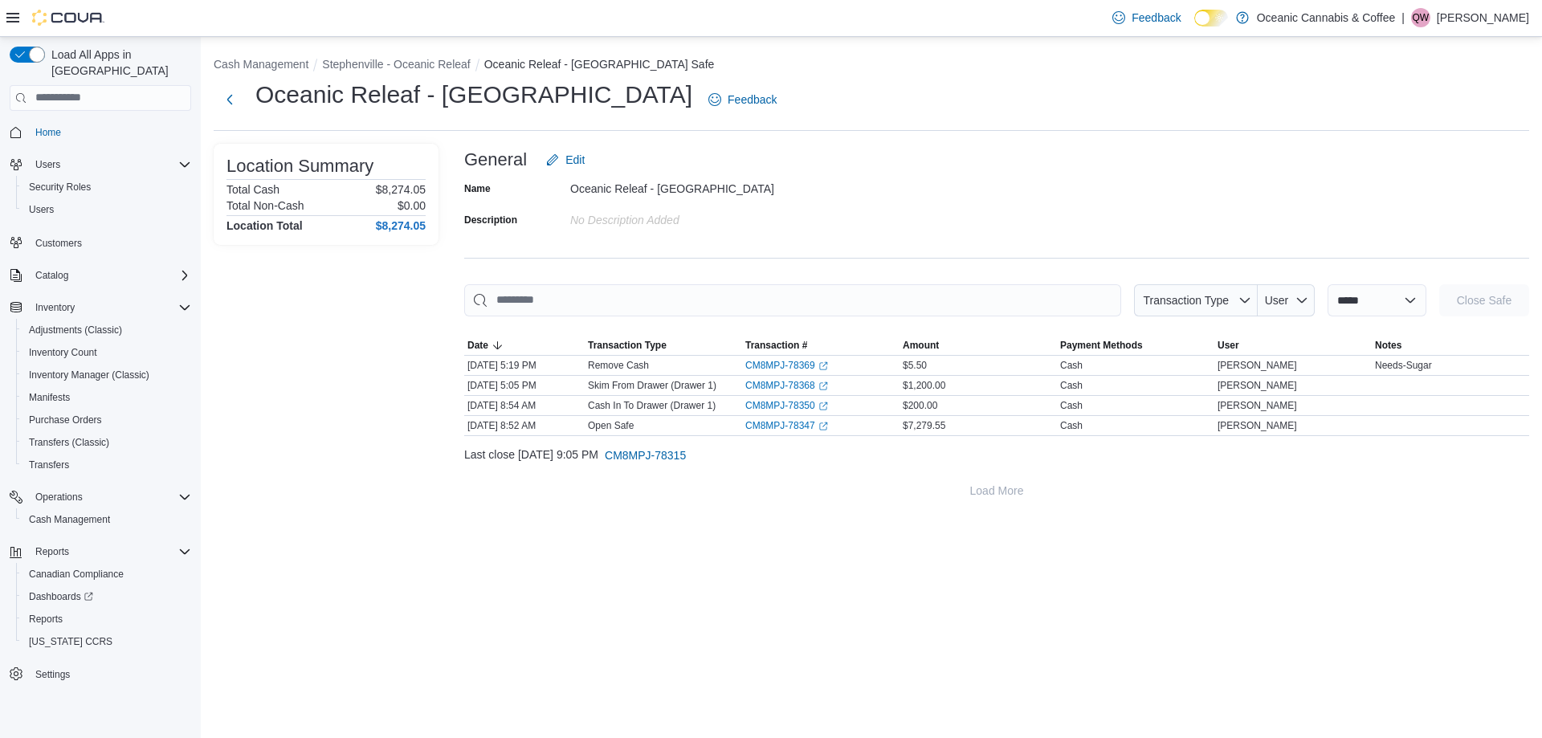  Describe the element at coordinates (1388, 345) in the screenshot. I see `span: Notes` at that location.